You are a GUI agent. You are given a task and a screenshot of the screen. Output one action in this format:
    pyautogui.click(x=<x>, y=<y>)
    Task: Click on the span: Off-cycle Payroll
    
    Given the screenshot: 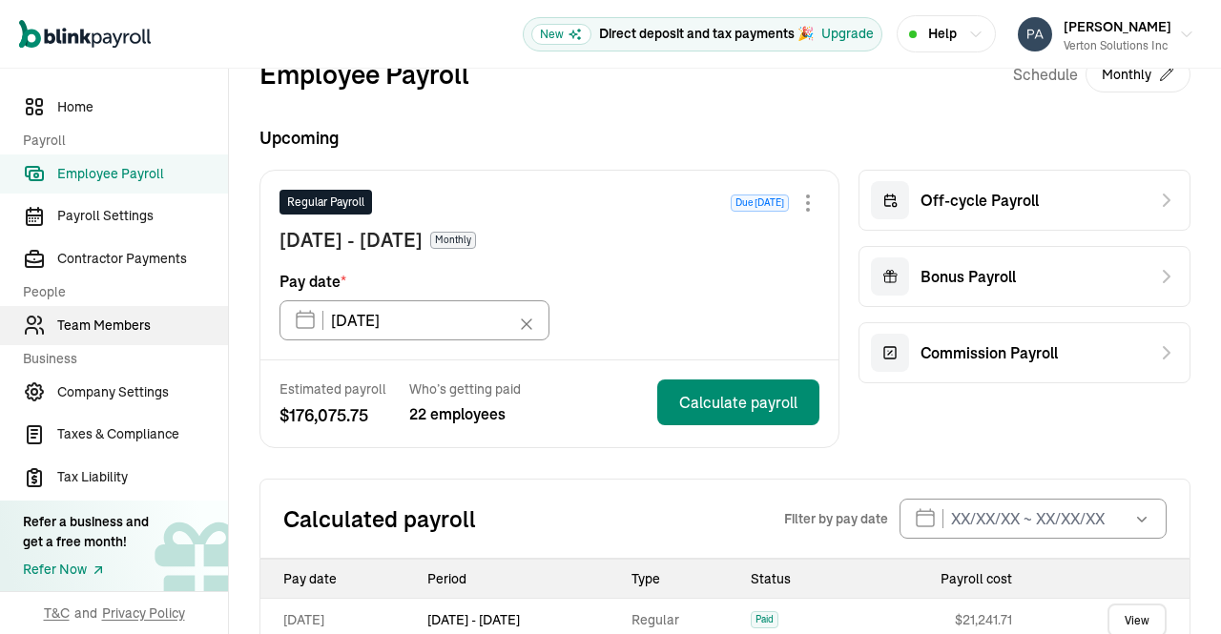 What is the action you would take?
    pyautogui.click(x=980, y=200)
    